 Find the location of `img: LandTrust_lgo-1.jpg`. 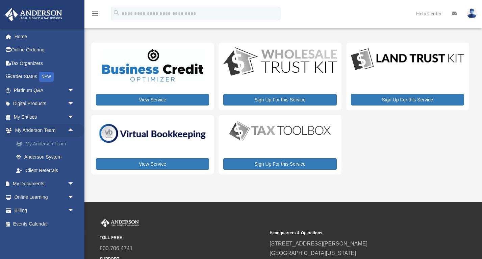

img: LandTrust_lgo-1.jpg is located at coordinates (407, 59).